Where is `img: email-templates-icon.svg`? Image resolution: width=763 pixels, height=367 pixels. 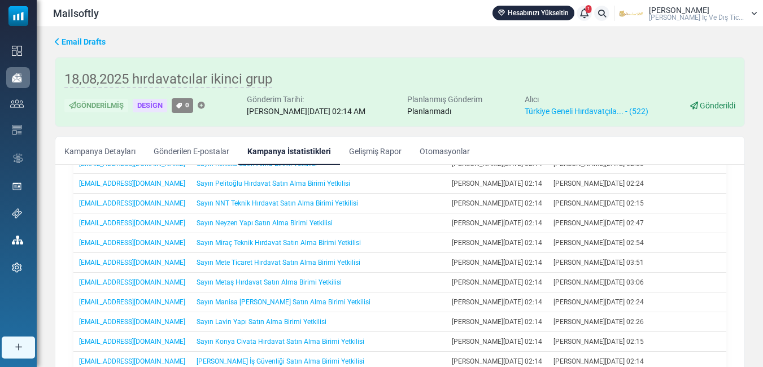
img: email-templates-icon.svg is located at coordinates (17, 130).